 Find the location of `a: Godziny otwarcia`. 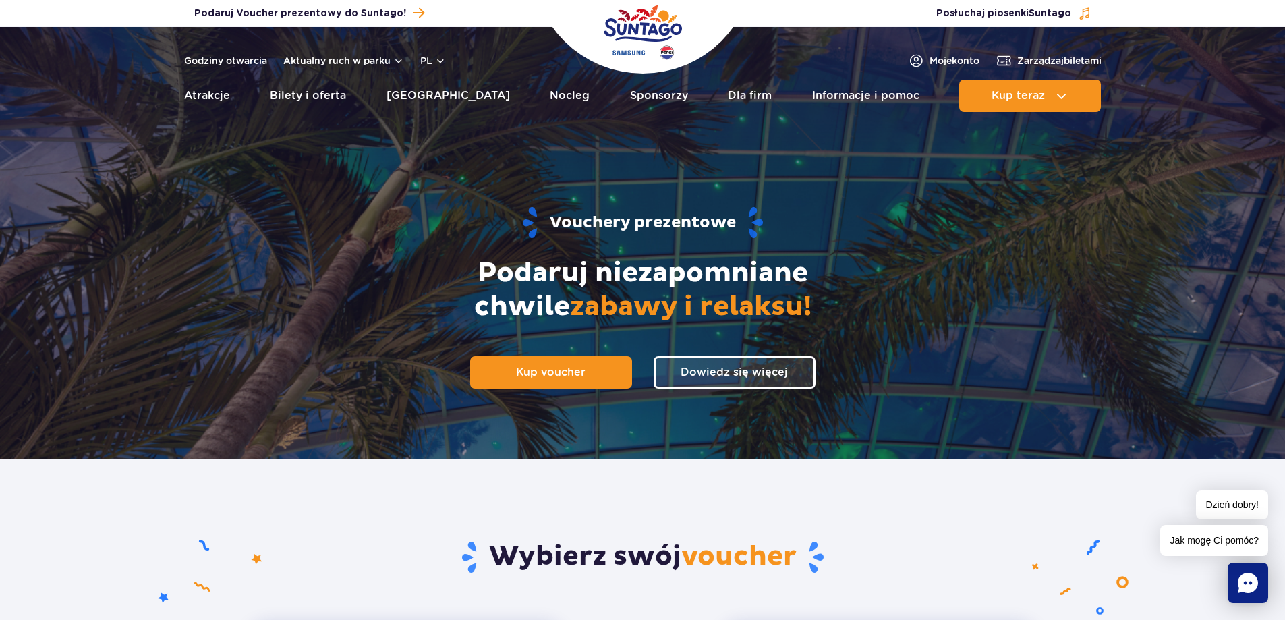

a: Godziny otwarcia is located at coordinates (225, 61).